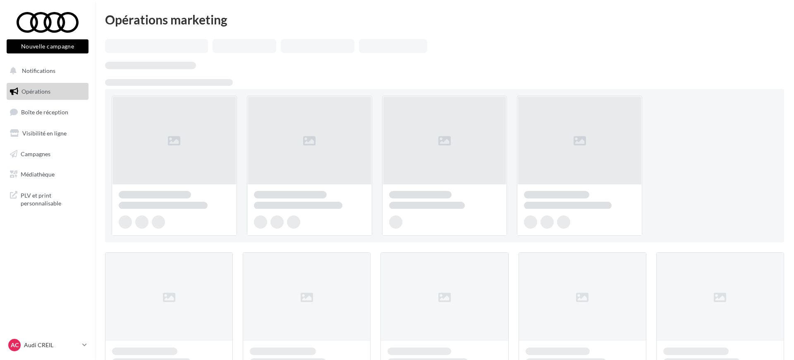  What do you see at coordinates (48, 154) in the screenshot?
I see `a: Campagnes` at bounding box center [48, 154].